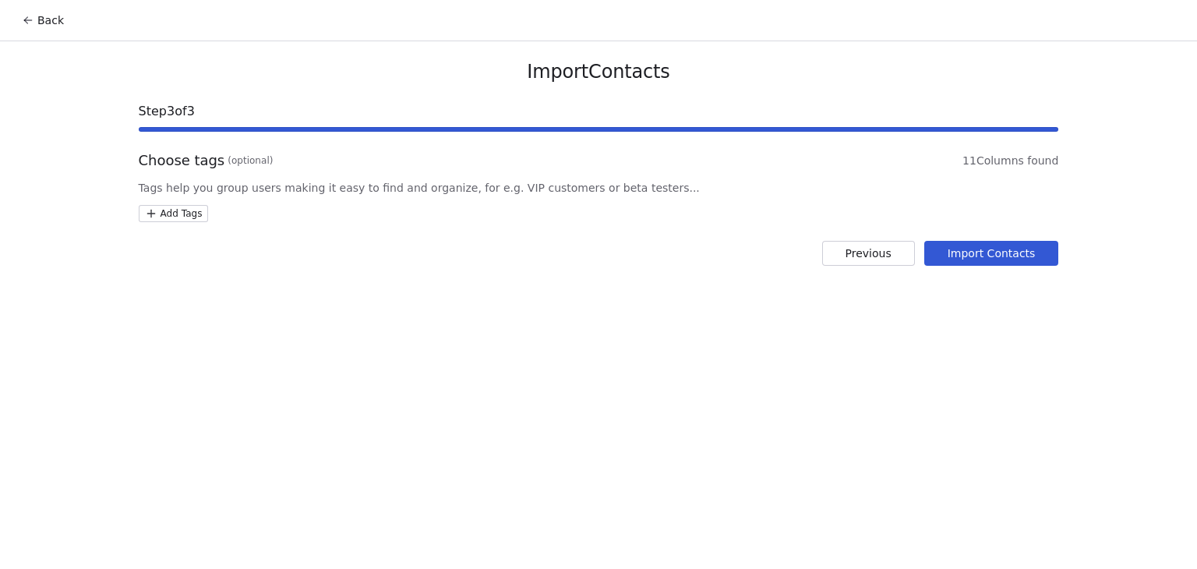  What do you see at coordinates (1010, 161) in the screenshot?
I see `span: 11 Columns found` at bounding box center [1010, 161].